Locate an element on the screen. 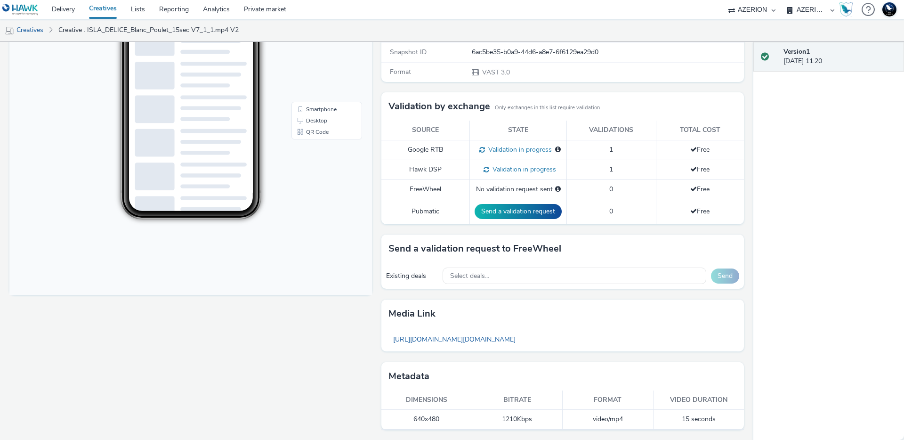  td: FreeWheel is located at coordinates (426, 189).